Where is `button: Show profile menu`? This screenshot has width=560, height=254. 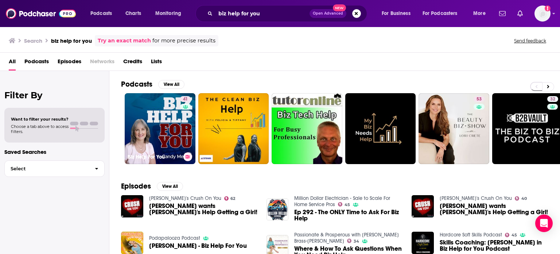 button: Show profile menu is located at coordinates (543, 13).